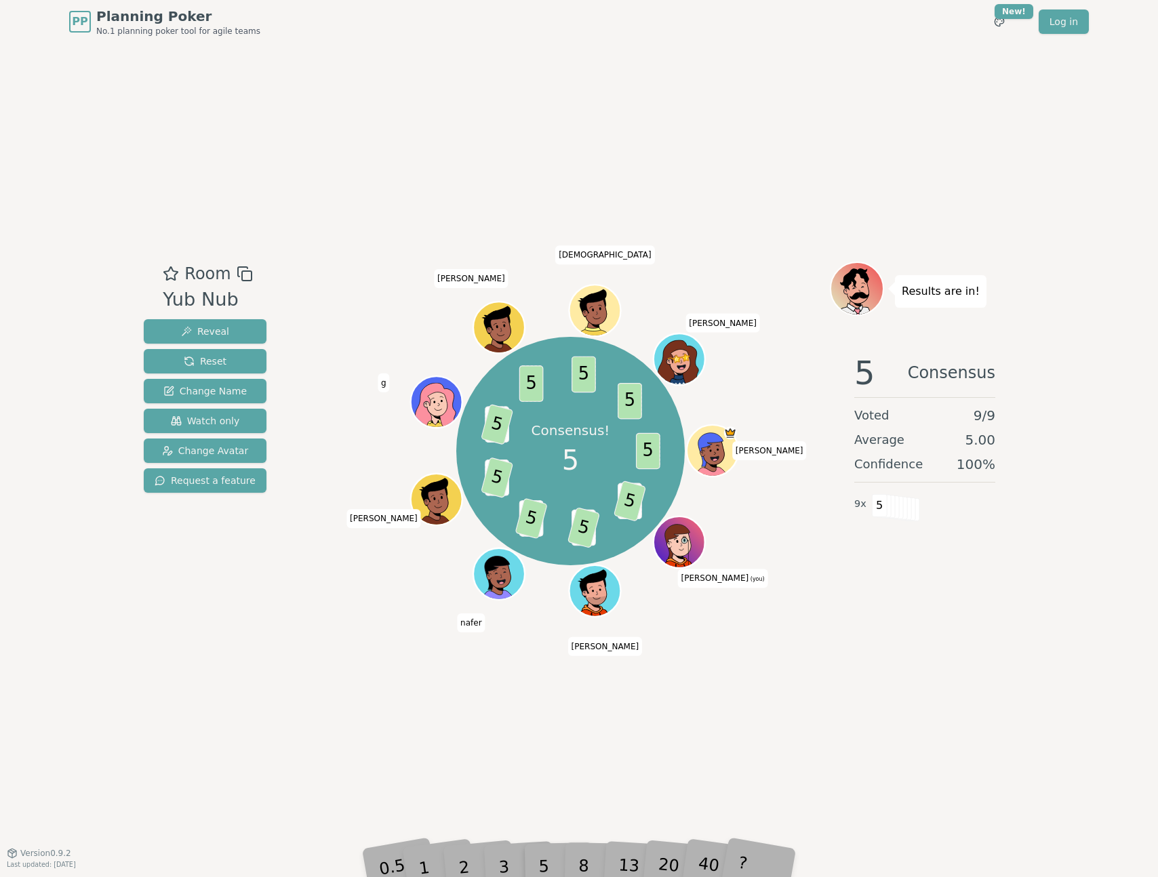 This screenshot has width=1158, height=877. What do you see at coordinates (999, 22) in the screenshot?
I see `button: New!` at bounding box center [999, 22].